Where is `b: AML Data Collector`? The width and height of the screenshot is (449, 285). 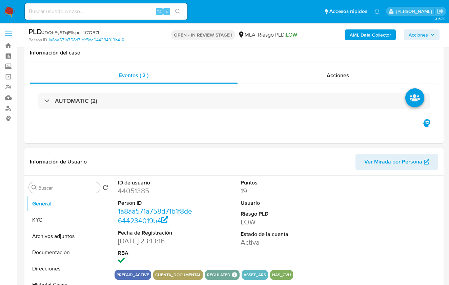
b: AML Data Collector is located at coordinates (370, 35).